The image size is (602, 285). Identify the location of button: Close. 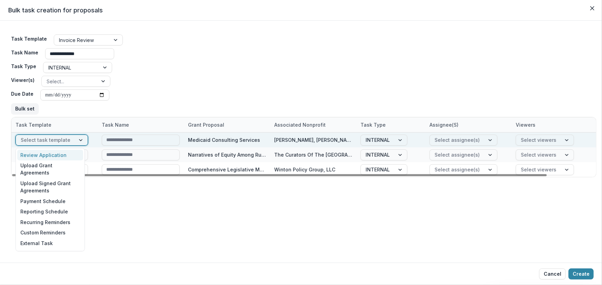
(592, 8).